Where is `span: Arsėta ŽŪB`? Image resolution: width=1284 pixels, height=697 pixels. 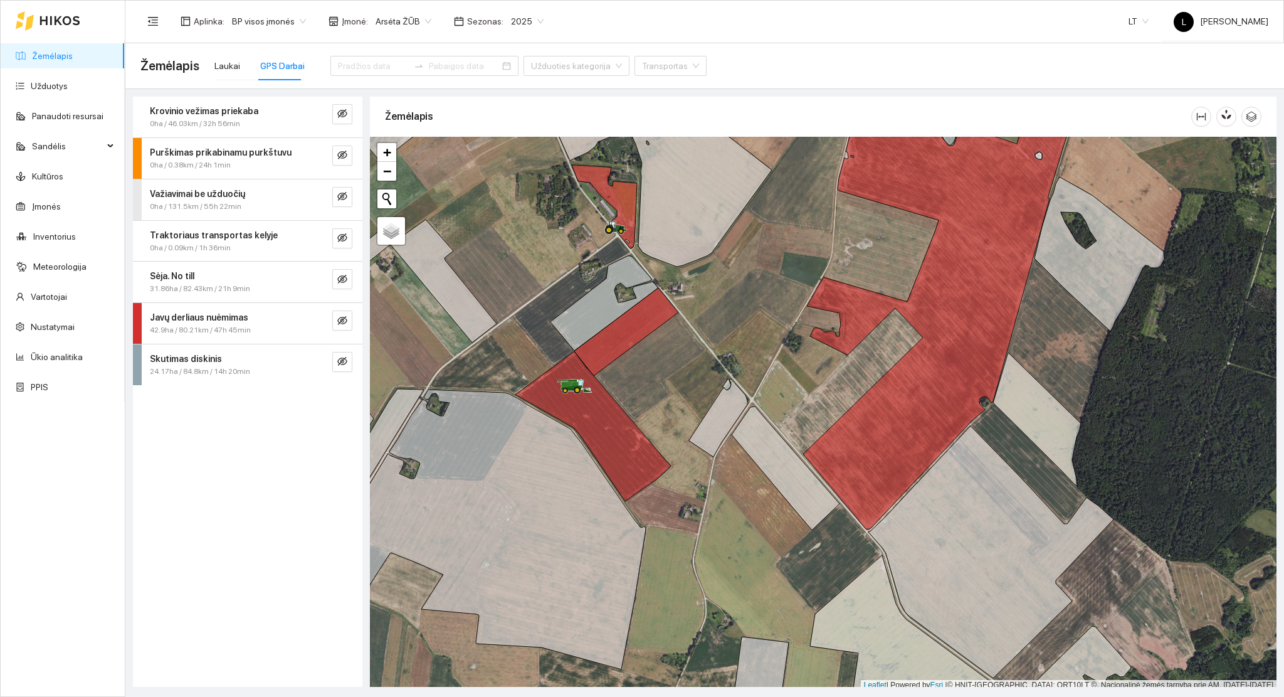 span: Arsėta ŽŪB is located at coordinates (403, 21).